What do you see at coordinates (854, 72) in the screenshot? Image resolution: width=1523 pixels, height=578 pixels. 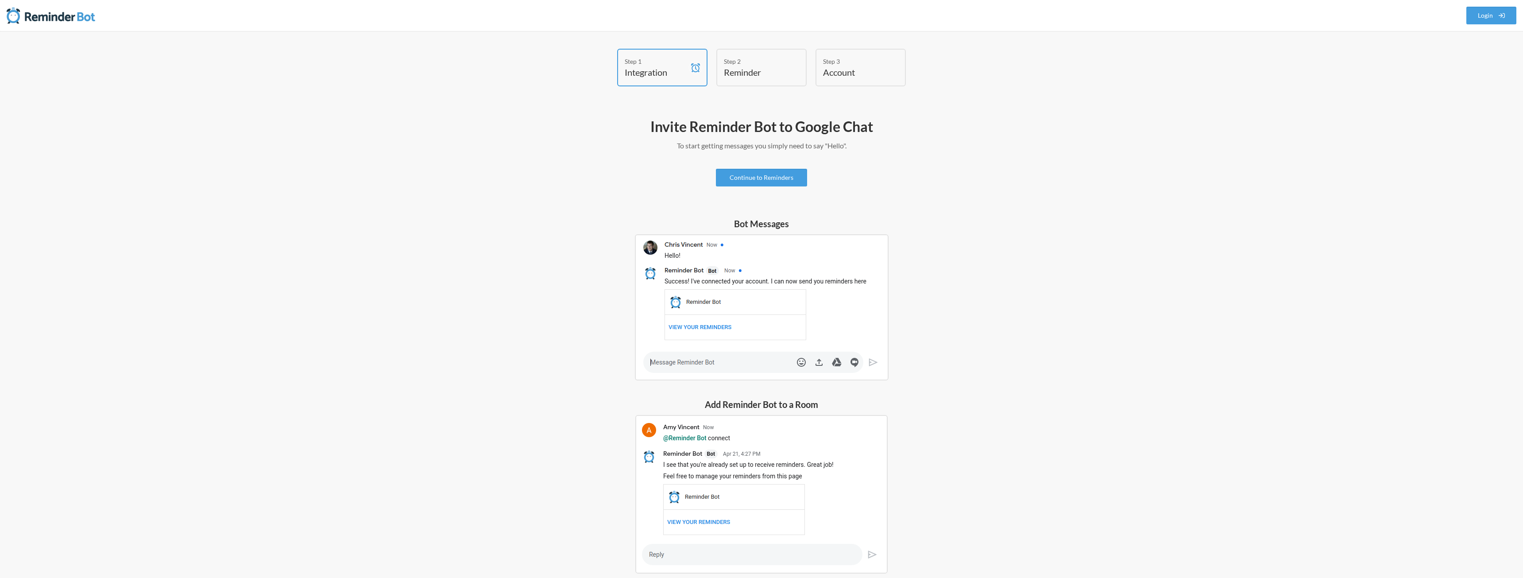 I see `h4: Account` at bounding box center [854, 72].